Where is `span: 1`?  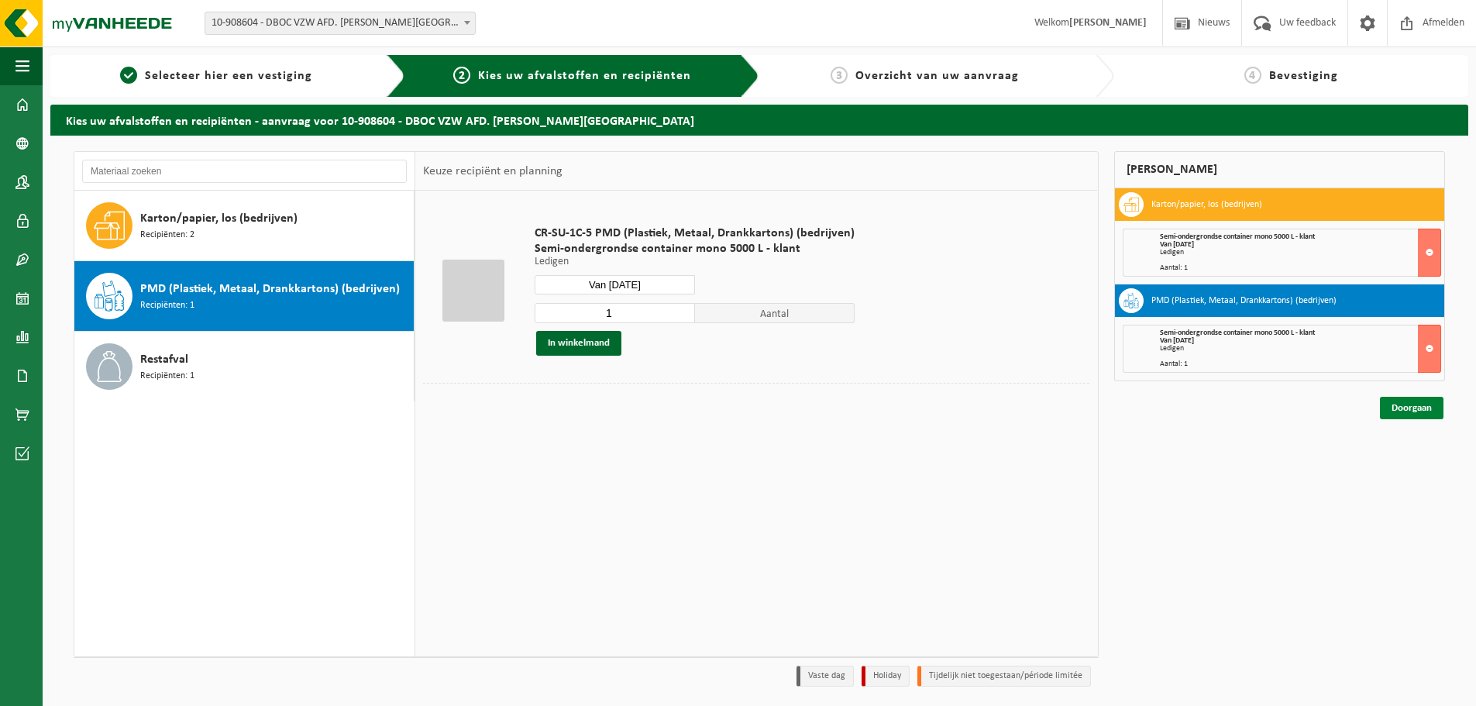
span: 1 is located at coordinates (129, 75).